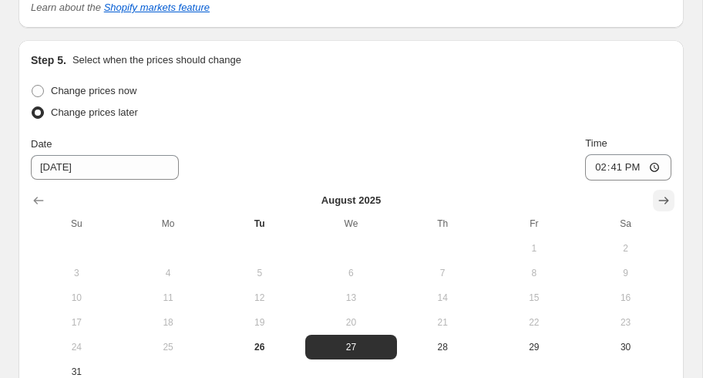 This screenshot has width=703, height=378. Describe the element at coordinates (625, 224) in the screenshot. I see `th: Saturday` at that location.